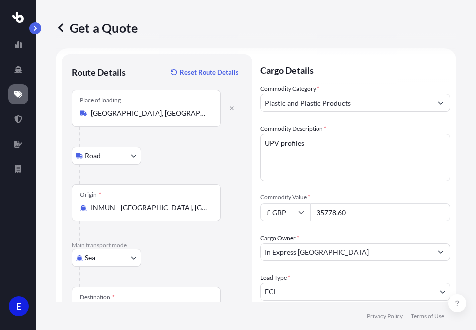 This screenshot has width=476, height=330. Describe the element at coordinates (346, 252) in the screenshot. I see `input: Full name` at that location.